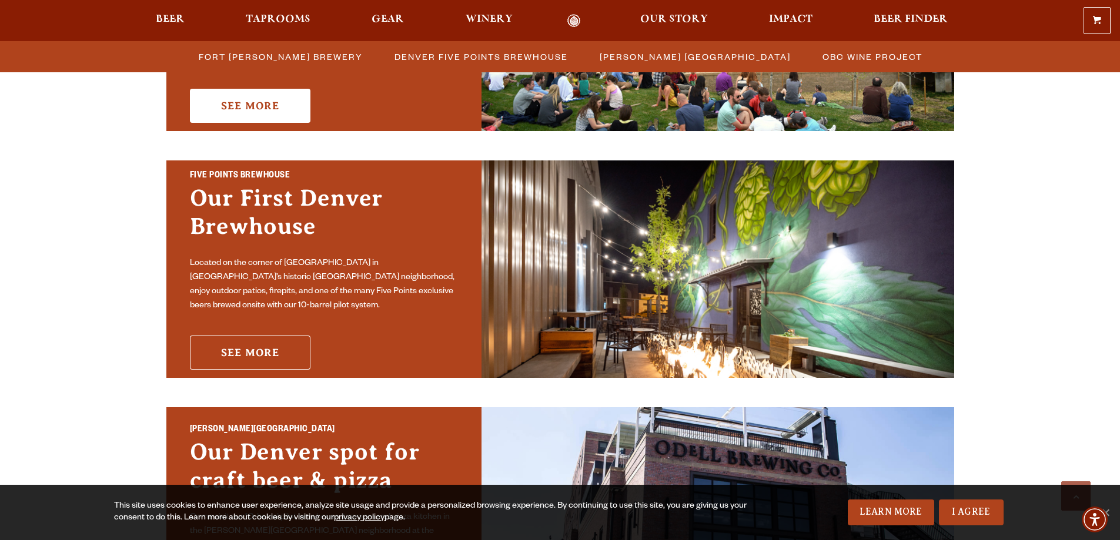  Describe the element at coordinates (387, 21) in the screenshot. I see `a: Gear` at that location.